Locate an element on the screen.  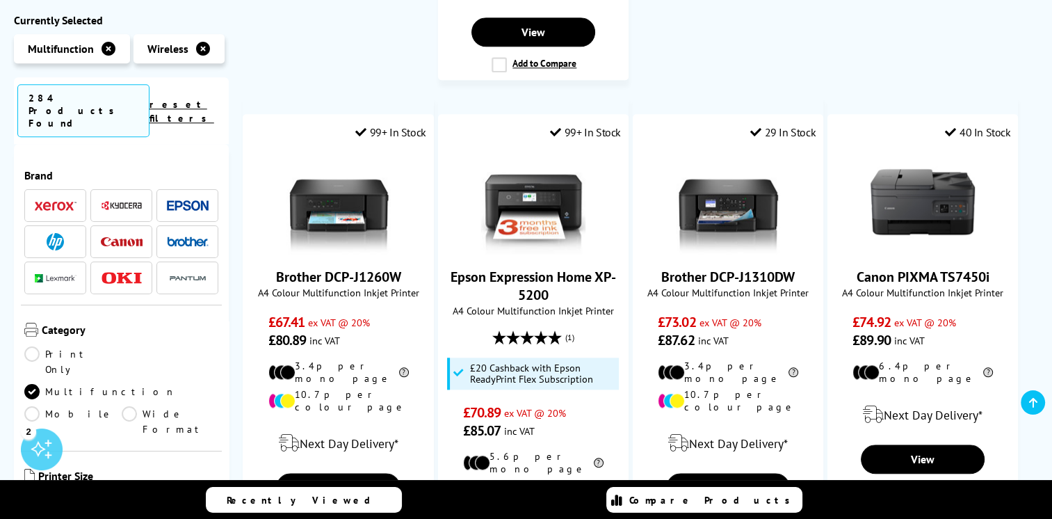
span: 284 Products Found is located at coordinates (83, 111).